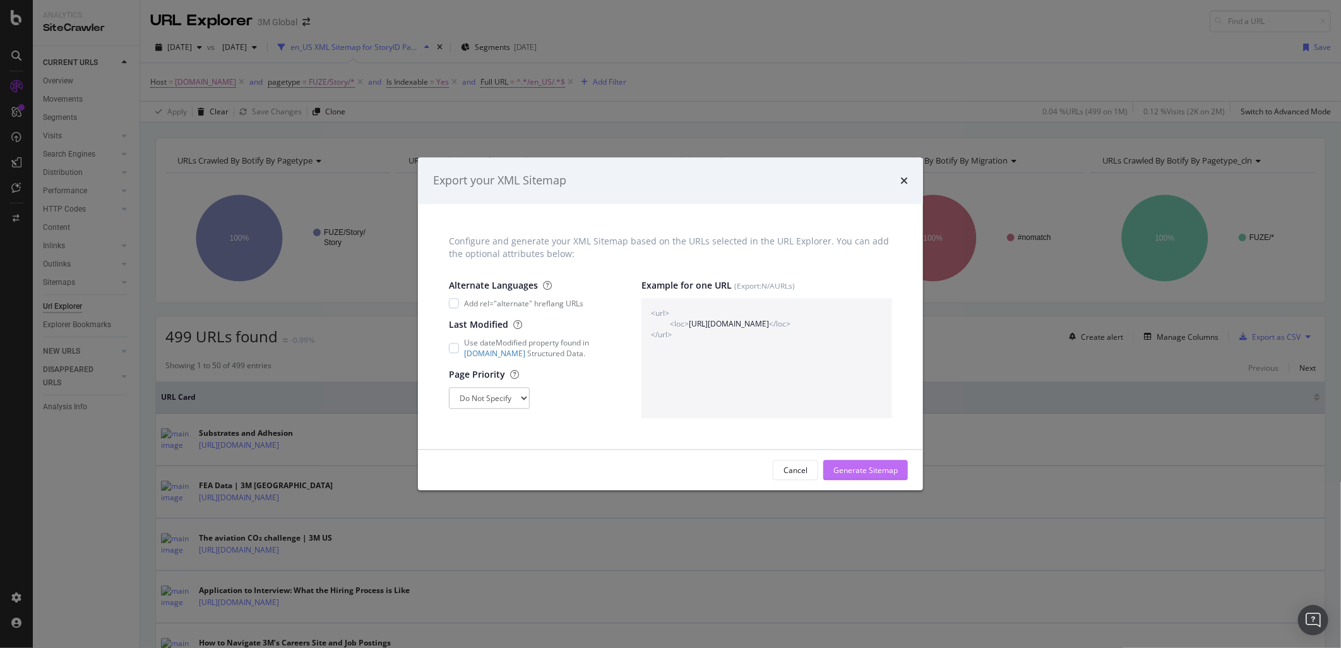 This screenshot has height=648, width=1341. What do you see at coordinates (670, 323) in the screenshot?
I see `div: modal` at bounding box center [670, 323].